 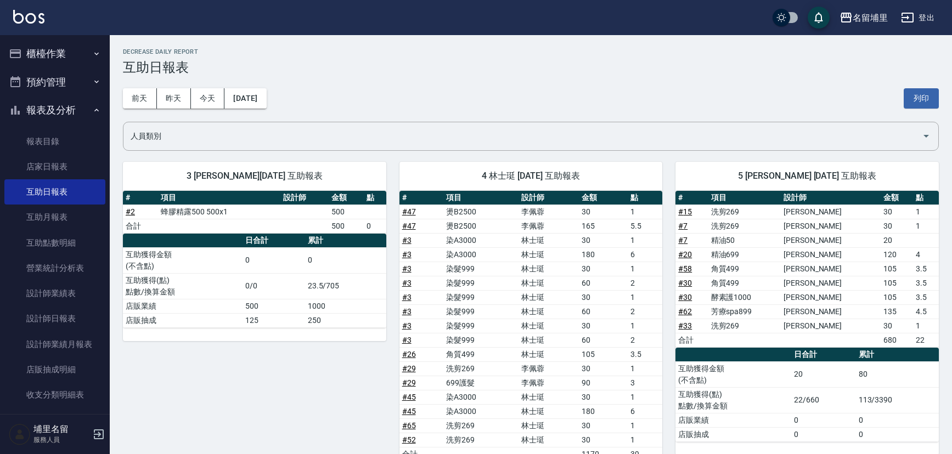 What do you see at coordinates (925, 297) in the screenshot?
I see `td: 3.5` at bounding box center [925, 297].